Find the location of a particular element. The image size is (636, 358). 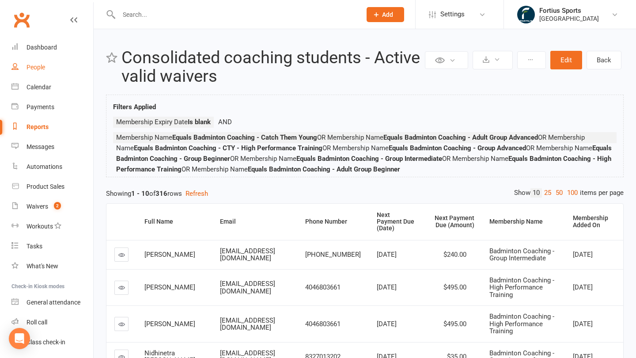

a: Dashboard is located at coordinates (52, 47).